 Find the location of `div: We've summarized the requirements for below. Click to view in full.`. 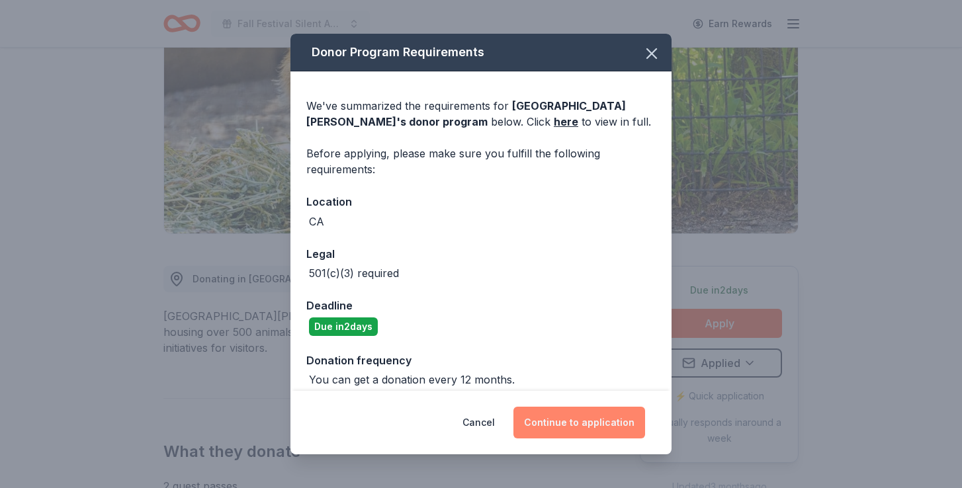

div: We've summarized the requirements for below. Click to view in full. is located at coordinates (481, 114).